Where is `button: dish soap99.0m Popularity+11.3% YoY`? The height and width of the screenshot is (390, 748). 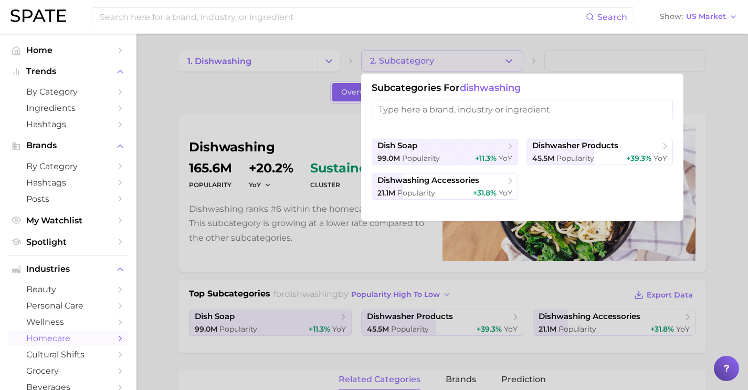 button: dish soap99.0m Popularity+11.3% YoY is located at coordinates (445, 152).